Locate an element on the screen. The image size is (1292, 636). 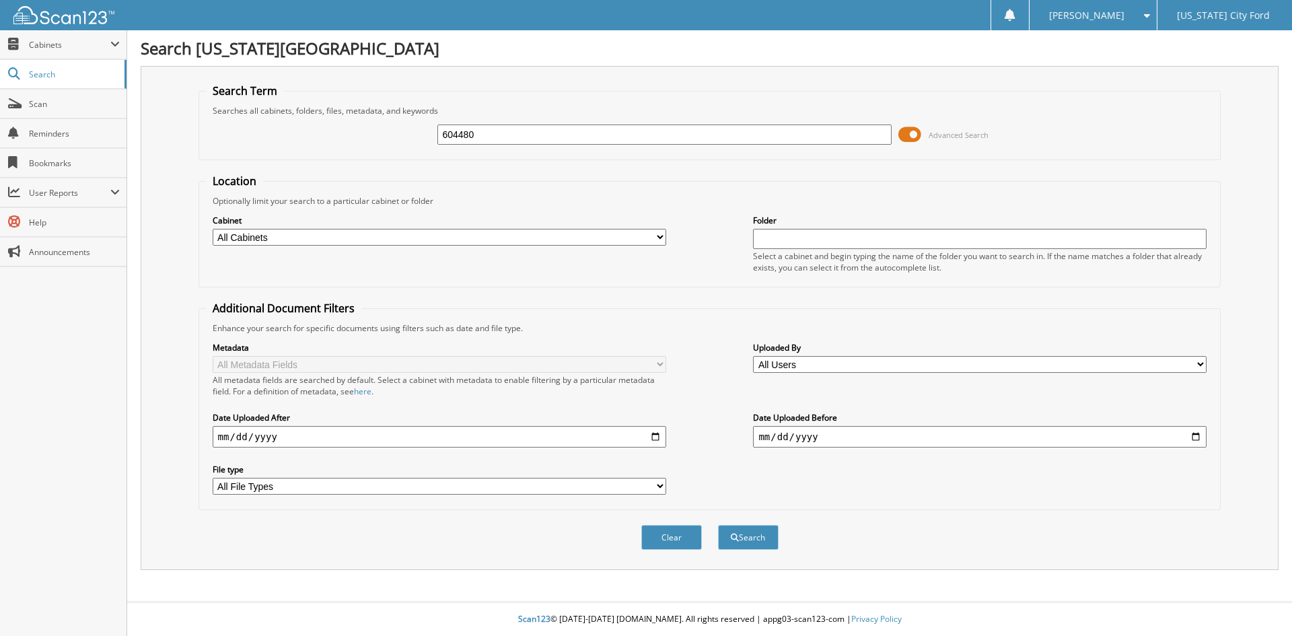
div: Enhance your search for specific documents using filters such as date and file type. is located at coordinates (710, 328).